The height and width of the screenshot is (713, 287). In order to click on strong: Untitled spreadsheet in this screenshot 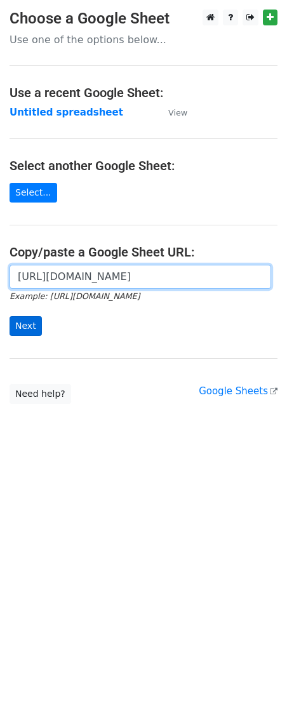, I will do `click(66, 112)`.